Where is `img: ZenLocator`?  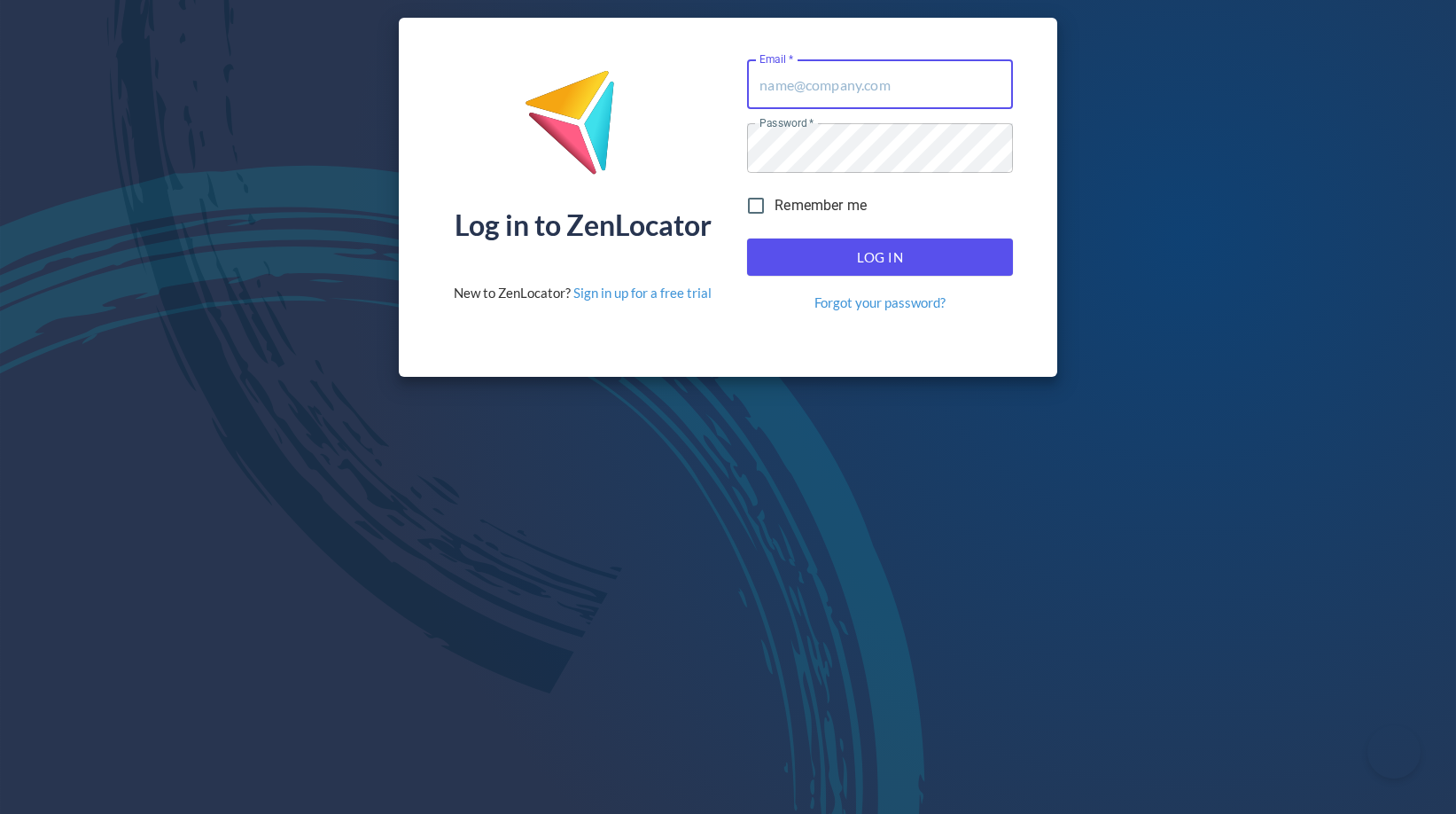 img: ZenLocator is located at coordinates (583, 128).